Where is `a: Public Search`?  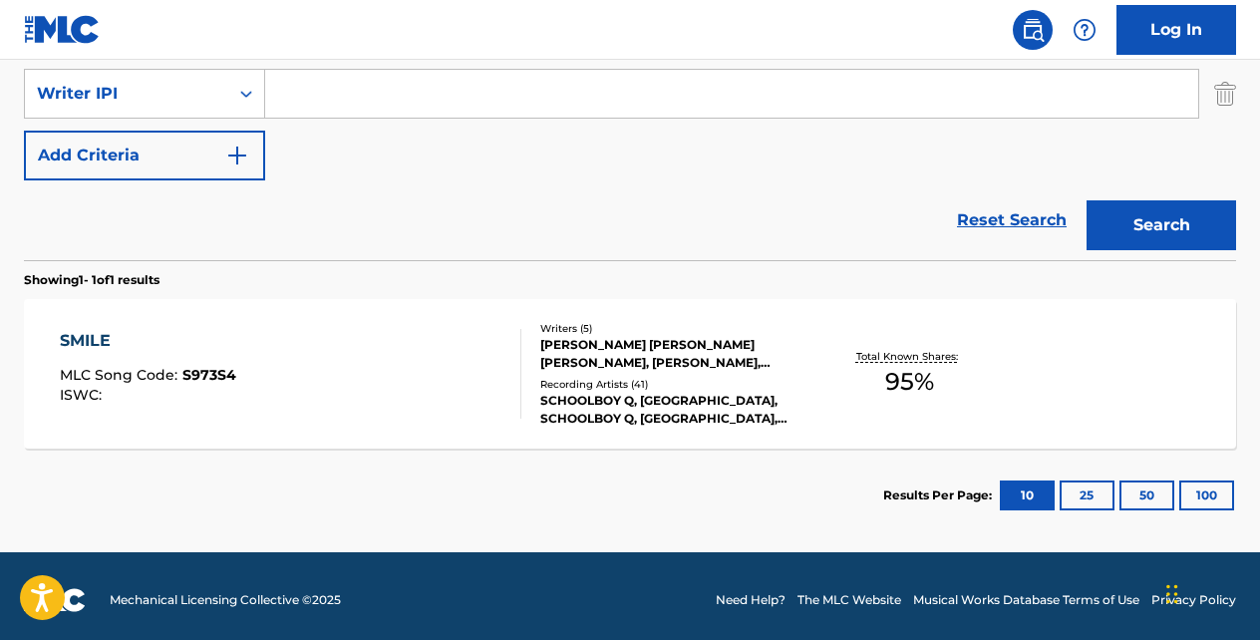
a: Public Search is located at coordinates (1033, 30).